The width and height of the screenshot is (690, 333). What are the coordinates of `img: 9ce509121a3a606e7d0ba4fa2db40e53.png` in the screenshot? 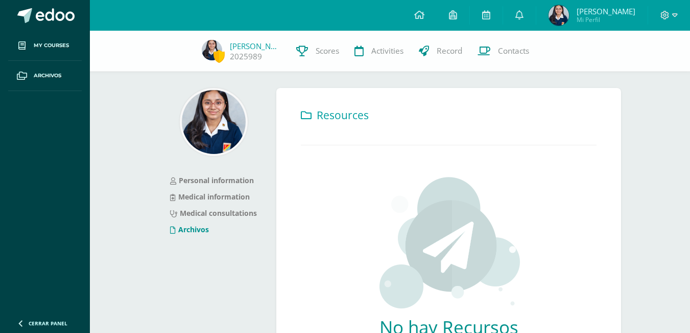 It's located at (214, 122).